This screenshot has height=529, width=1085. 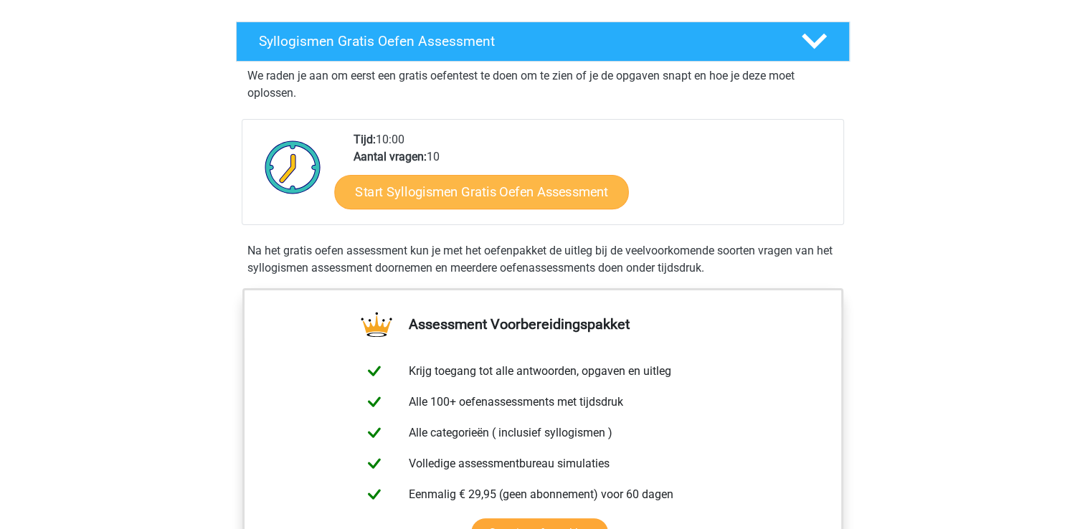 I want to click on img: Klok, so click(x=293, y=167).